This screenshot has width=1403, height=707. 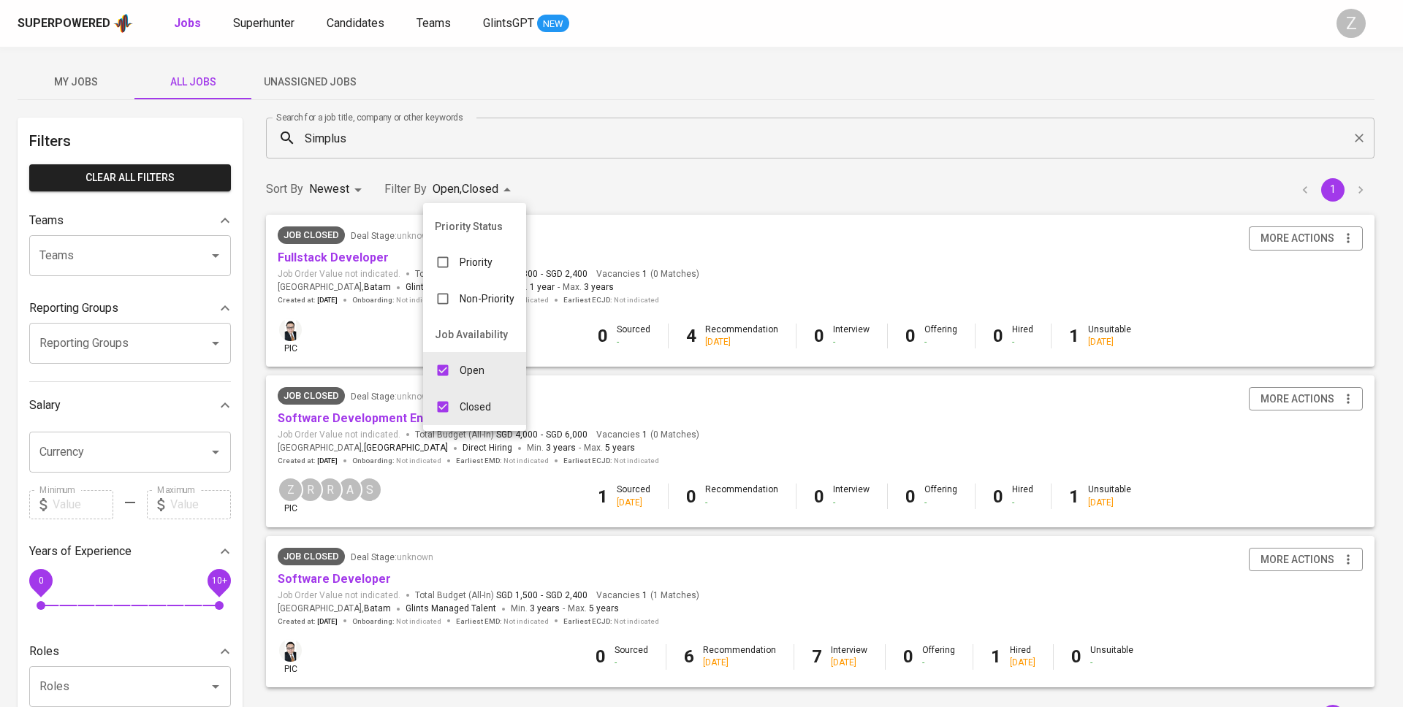 I want to click on p: Non-Priority, so click(x=487, y=299).